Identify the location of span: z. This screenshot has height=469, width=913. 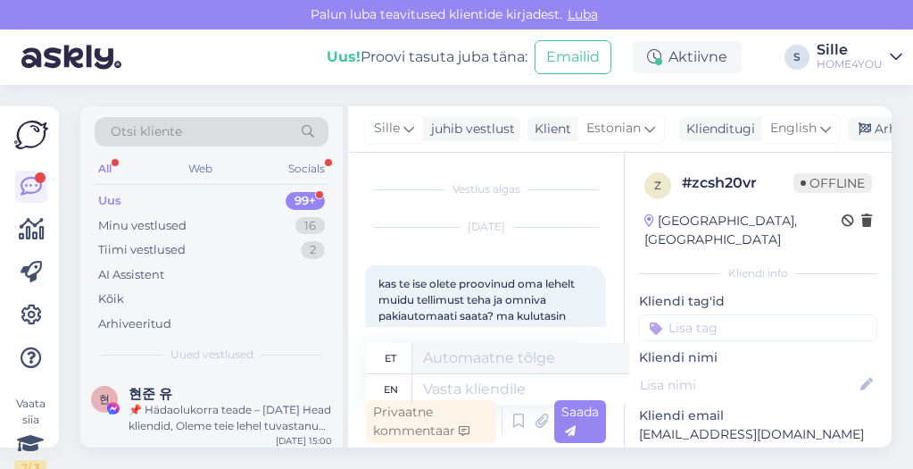
(658, 185).